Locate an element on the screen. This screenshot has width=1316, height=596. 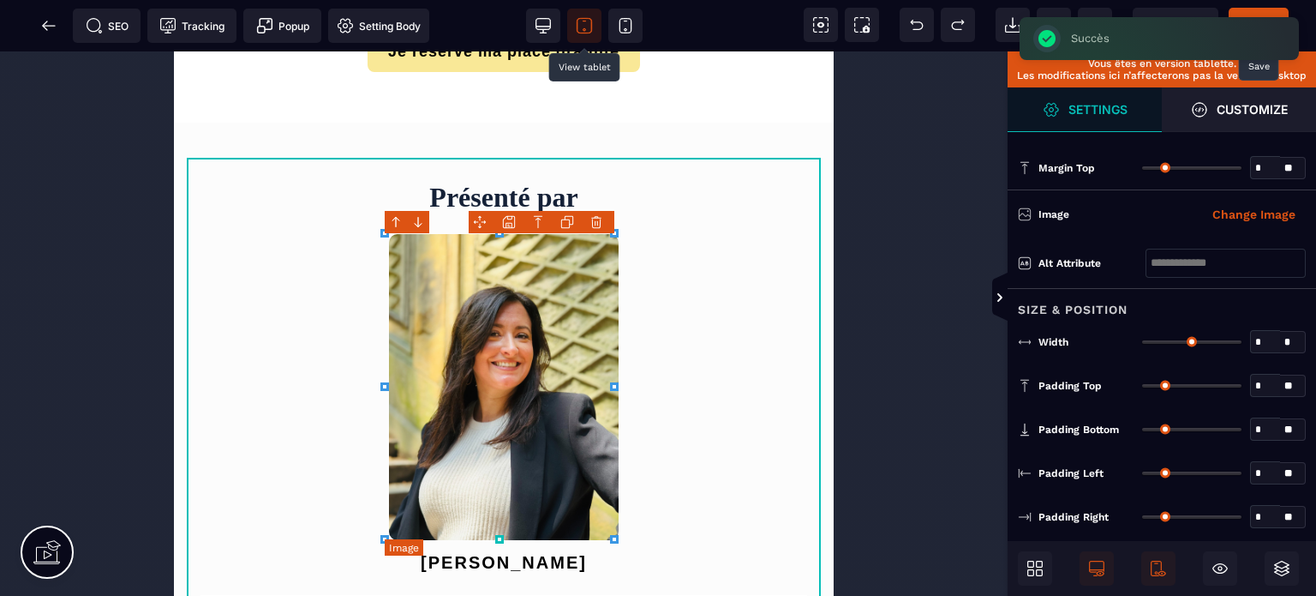
span: Padding Right is located at coordinates (1074, 517).